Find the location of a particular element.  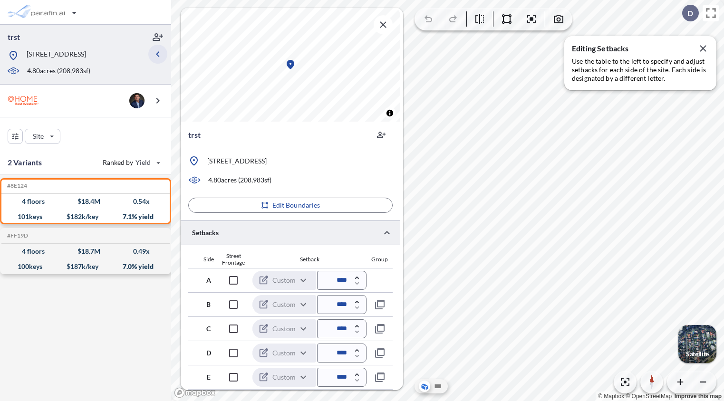

a: Mapbox homepage is located at coordinates (195, 393).